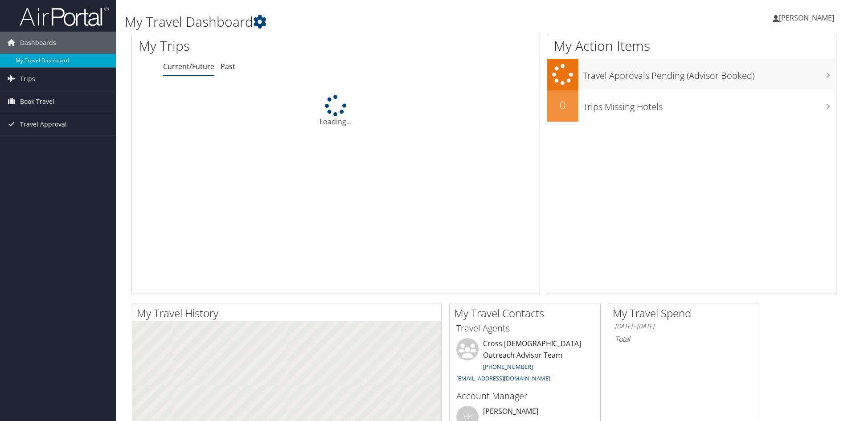 The width and height of the screenshot is (852, 421). I want to click on span: Travel Approval, so click(43, 124).